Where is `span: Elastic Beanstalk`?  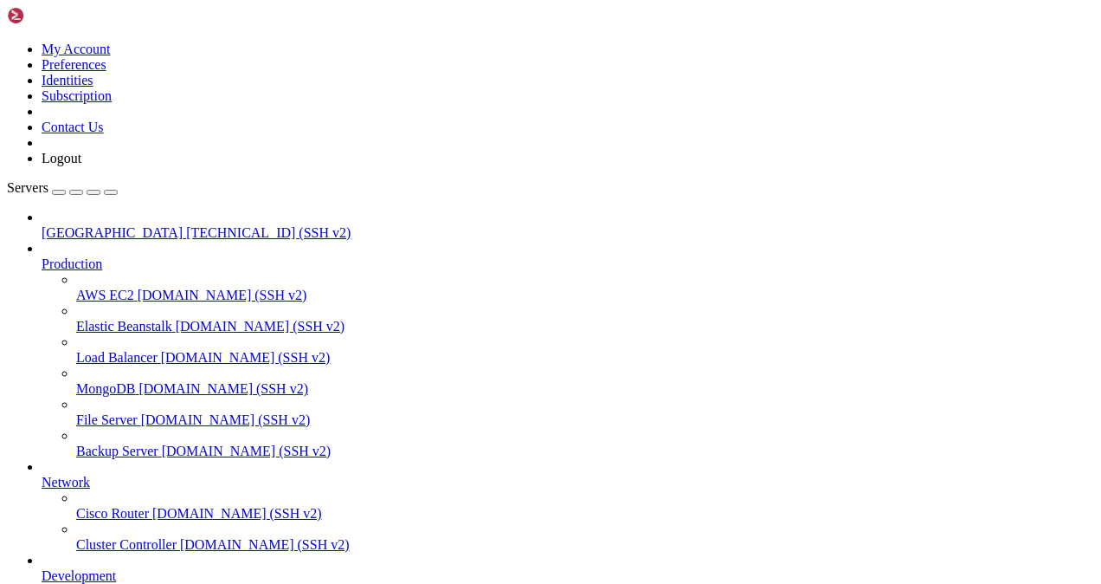 span: Elastic Beanstalk is located at coordinates (124, 326).